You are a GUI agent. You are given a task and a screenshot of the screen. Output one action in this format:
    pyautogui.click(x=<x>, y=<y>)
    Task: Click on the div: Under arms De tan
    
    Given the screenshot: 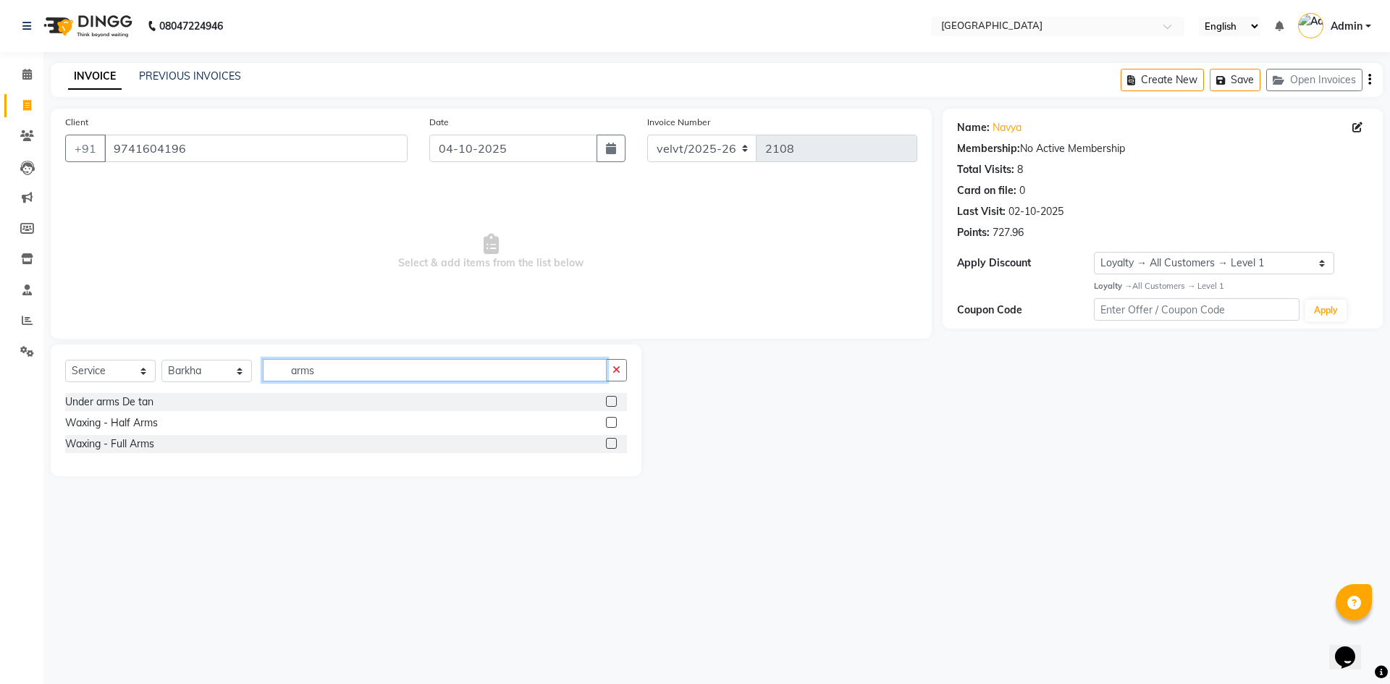 What is the action you would take?
    pyautogui.click(x=109, y=402)
    